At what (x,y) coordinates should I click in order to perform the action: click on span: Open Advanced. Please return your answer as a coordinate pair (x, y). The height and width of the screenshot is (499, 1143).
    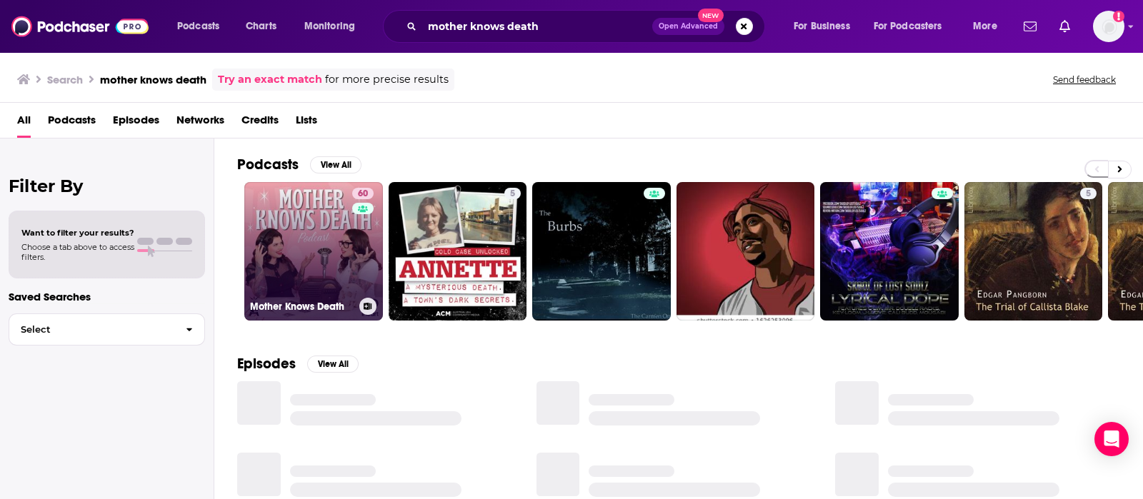
    Looking at the image, I should click on (688, 26).